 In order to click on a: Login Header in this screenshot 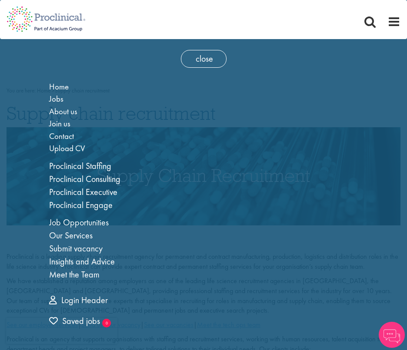, I will do `click(78, 300)`.